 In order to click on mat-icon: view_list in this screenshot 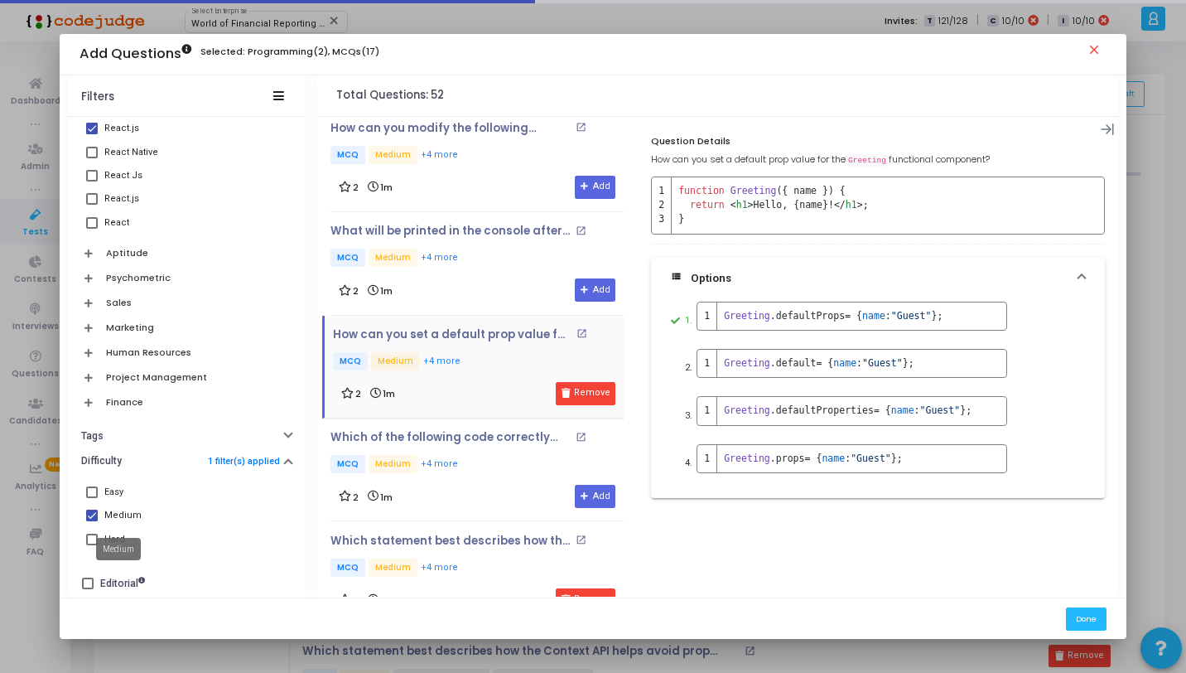, I will do `click(678, 278)`.